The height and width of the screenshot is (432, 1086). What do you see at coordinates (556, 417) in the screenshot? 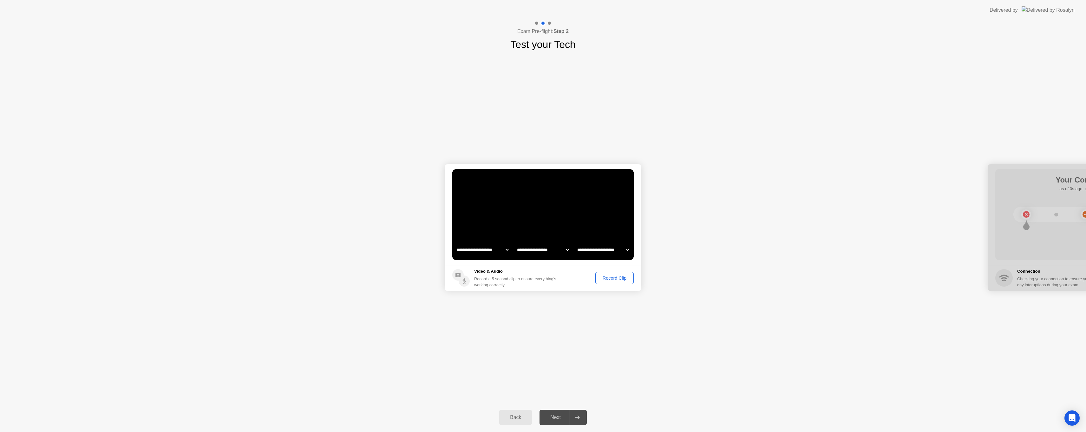
I see `div: Next` at bounding box center [556, 417].